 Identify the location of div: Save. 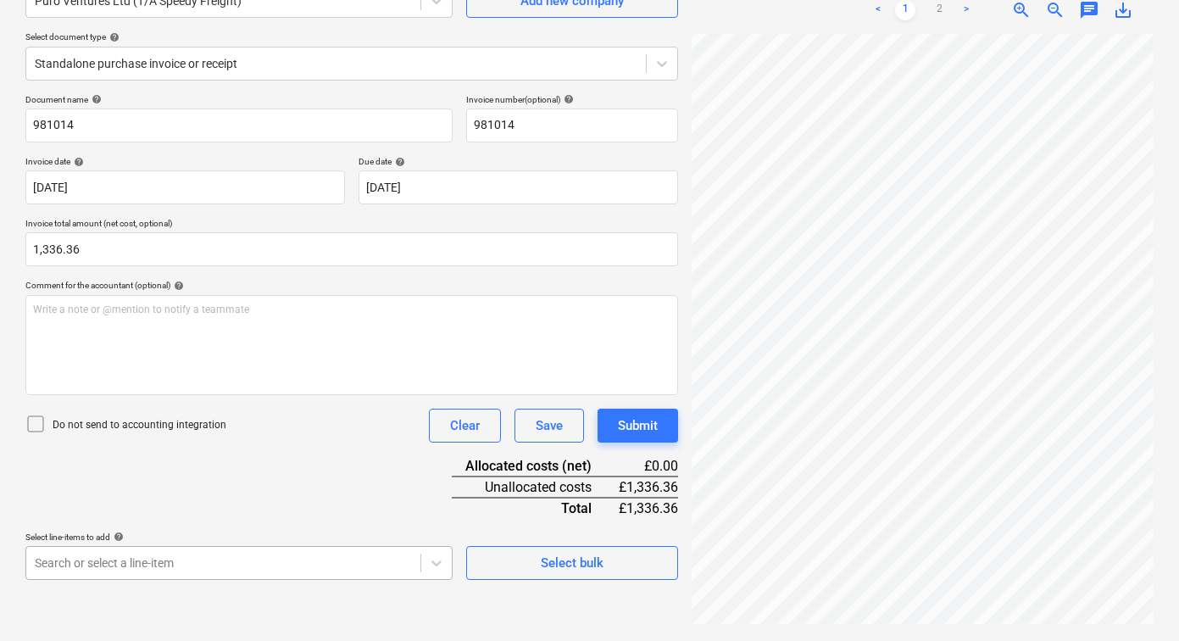
(549, 426).